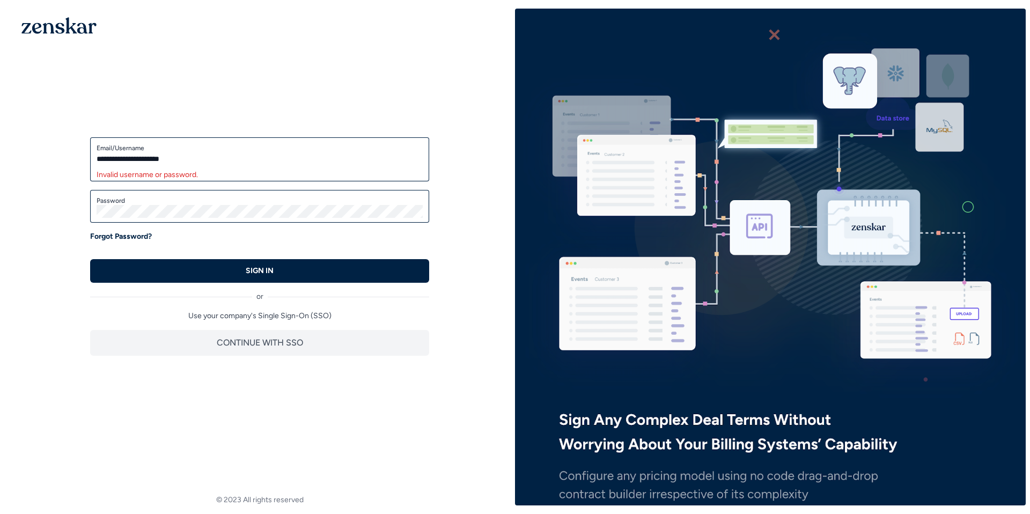  Describe the element at coordinates (260, 316) in the screenshot. I see `p: Use your company's Single Sign-On (SSO)` at that location.